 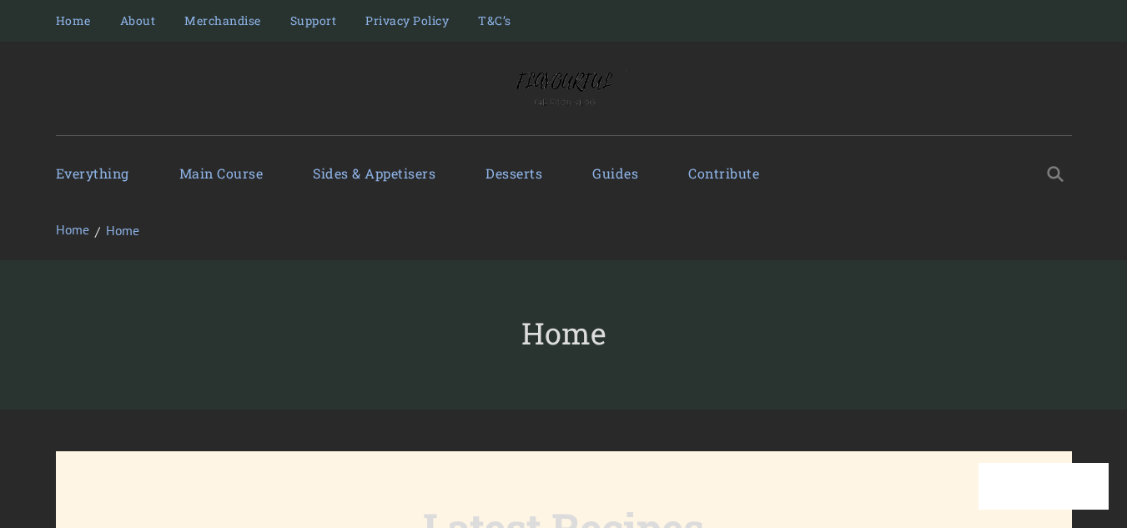 What do you see at coordinates (564, 333) in the screenshot?
I see `h1: Home` at bounding box center [564, 333].